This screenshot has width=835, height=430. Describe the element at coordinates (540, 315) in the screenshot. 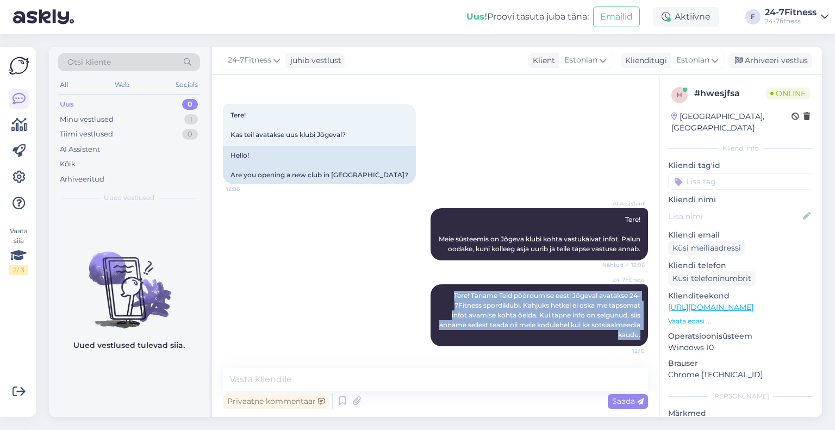

I see `span: Tere! Täname Teid pöördumise eest! Jõgeval avatakse 24-7Fitness spordiklubi. Kahjuks hetkel ei os...` at that location.